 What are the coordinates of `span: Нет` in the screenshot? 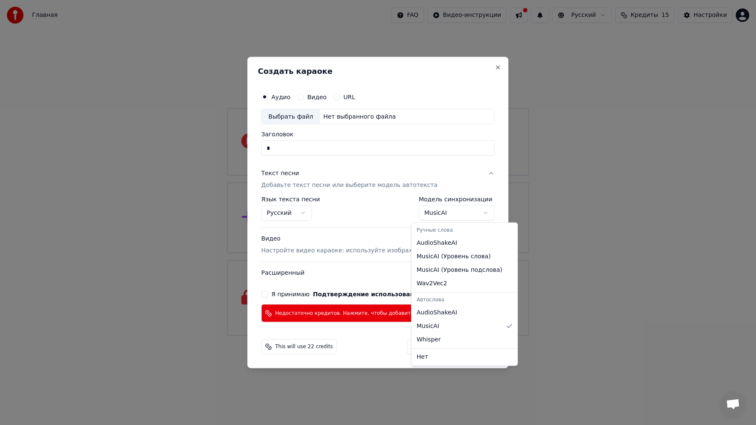 It's located at (422, 357).